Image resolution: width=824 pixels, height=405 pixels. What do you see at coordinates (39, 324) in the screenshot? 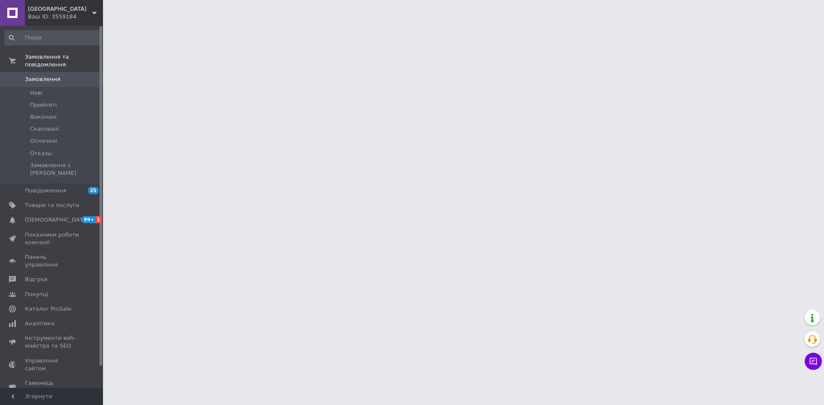
I see `span: Аналітика` at bounding box center [39, 324].